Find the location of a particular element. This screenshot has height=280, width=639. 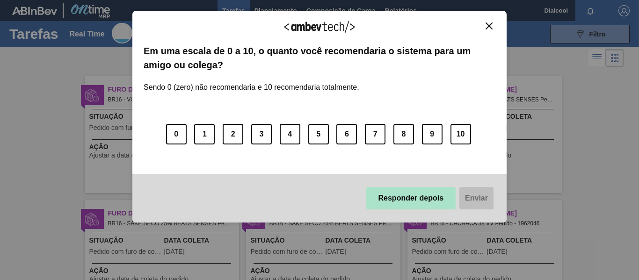

button: 5 is located at coordinates (319, 134).